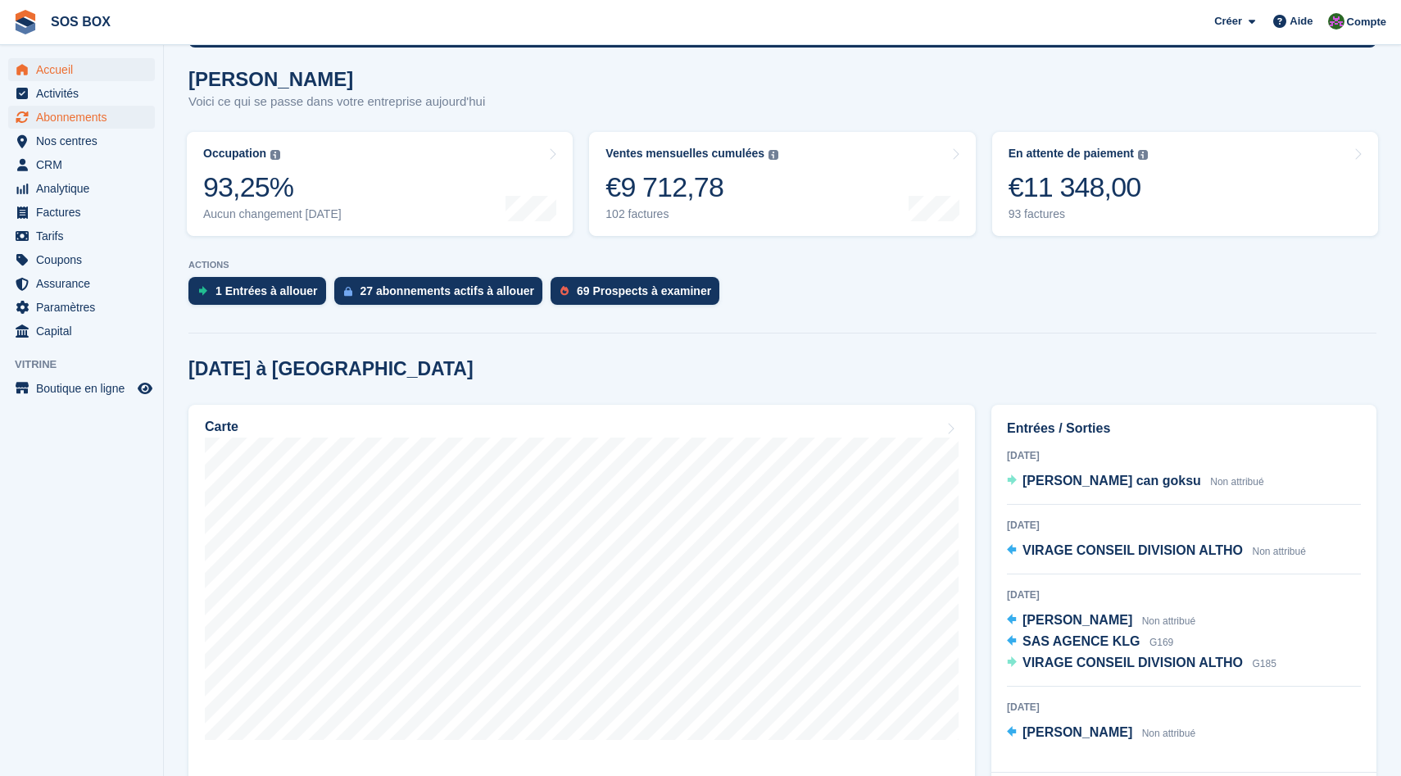 The width and height of the screenshot is (1401, 776). What do you see at coordinates (639, 295) in the screenshot?
I see `a: 69 Prospects à examiner` at bounding box center [639, 295].